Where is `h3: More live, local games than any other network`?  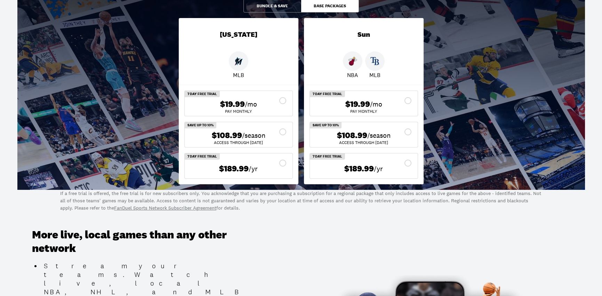 h3: More live, local games than any other network is located at coordinates (145, 242).